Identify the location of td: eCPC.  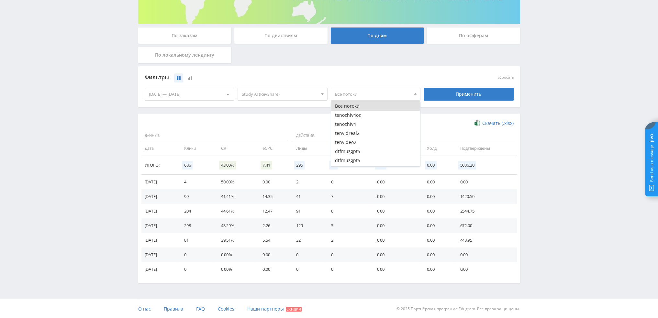
(273, 148).